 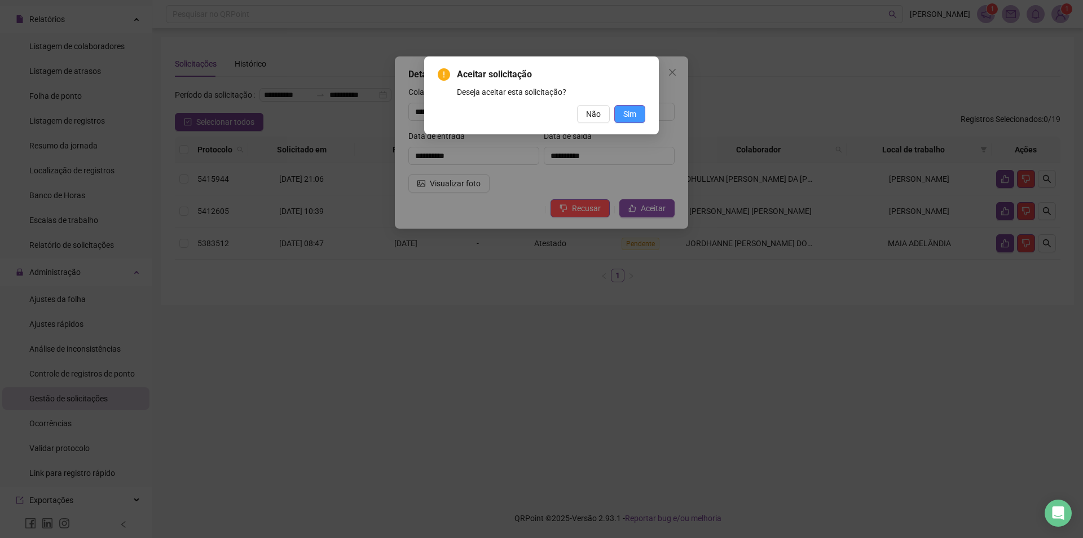 What do you see at coordinates (551, 74) in the screenshot?
I see `span: Aceitar solicitação` at bounding box center [551, 74].